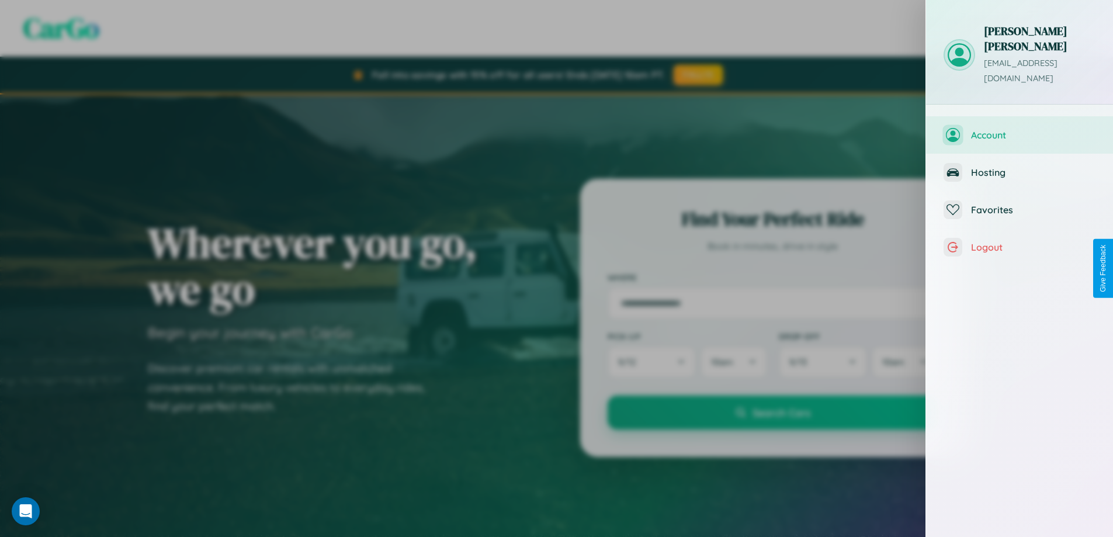 The height and width of the screenshot is (537, 1113). Describe the element at coordinates (1020, 135) in the screenshot. I see `button: Account` at that location.